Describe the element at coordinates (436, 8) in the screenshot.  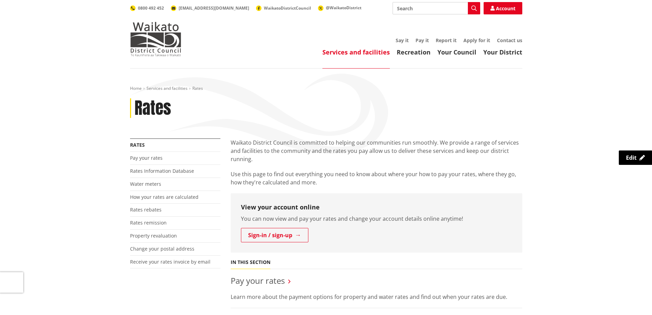
I see `input: Search input` at that location.